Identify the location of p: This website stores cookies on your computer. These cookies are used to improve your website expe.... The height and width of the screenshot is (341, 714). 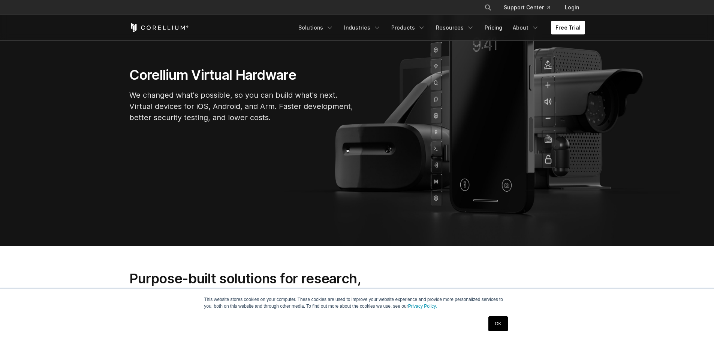
(357, 303).